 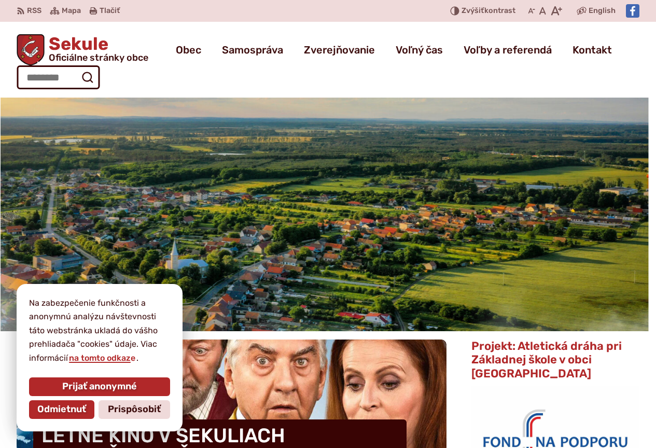 I want to click on span: RSS, so click(x=34, y=11).